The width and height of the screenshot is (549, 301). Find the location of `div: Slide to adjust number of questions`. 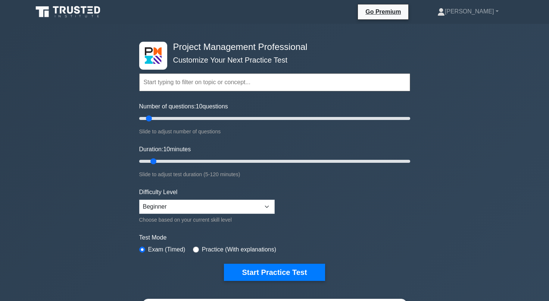

div: Slide to adjust number of questions is located at coordinates (275, 132).